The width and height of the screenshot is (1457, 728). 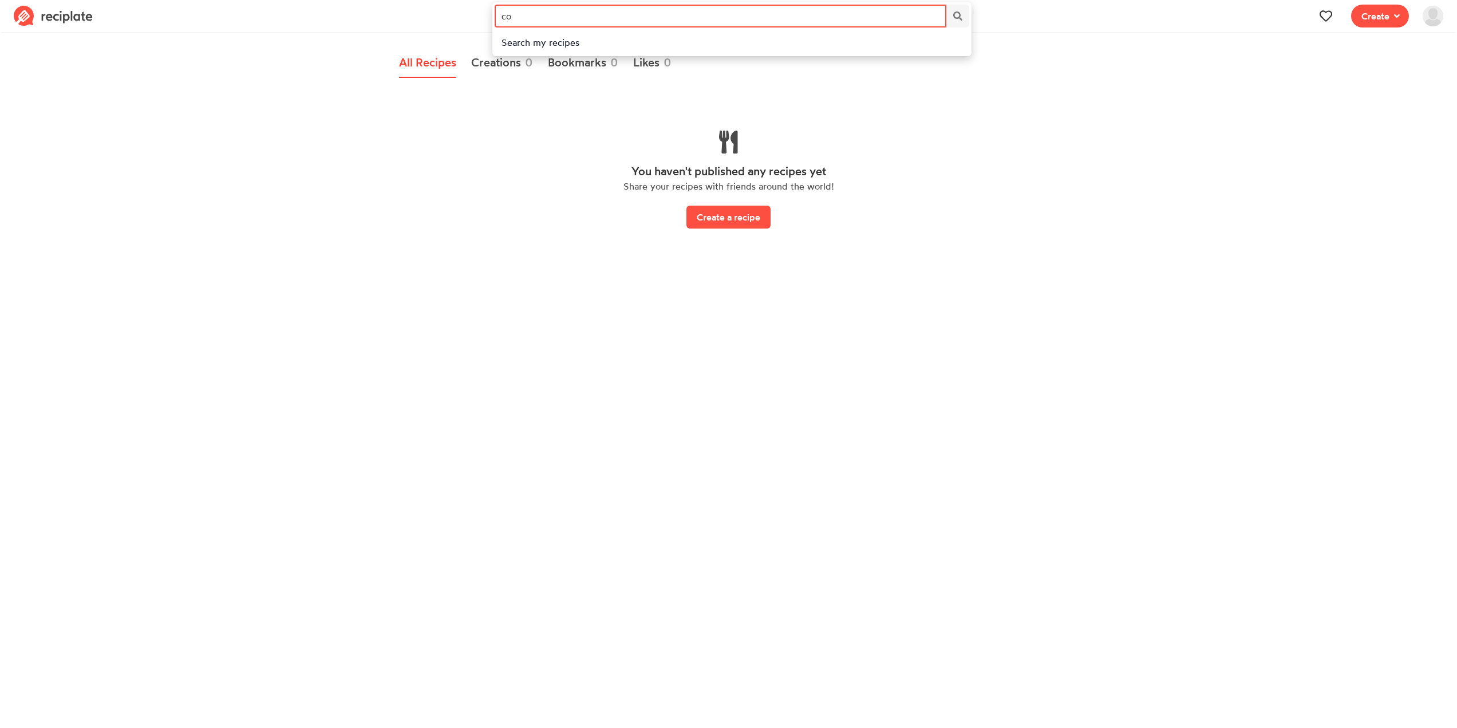 I want to click on p: Share your recipes with friends around the world!, so click(x=729, y=186).